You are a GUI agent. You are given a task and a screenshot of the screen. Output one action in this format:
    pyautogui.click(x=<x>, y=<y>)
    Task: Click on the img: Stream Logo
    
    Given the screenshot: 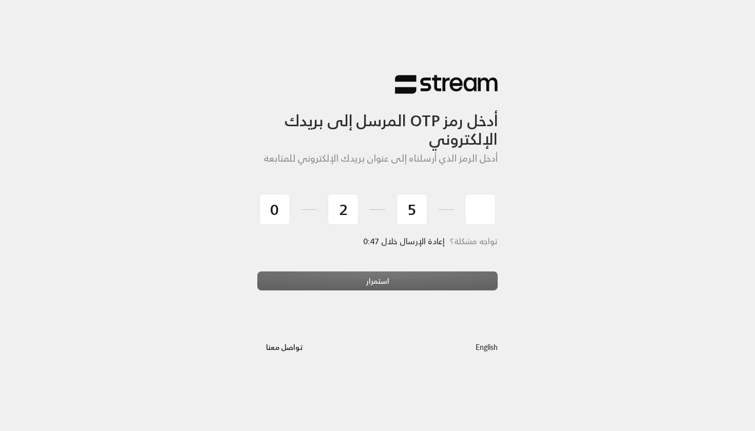 What is the action you would take?
    pyautogui.click(x=446, y=84)
    